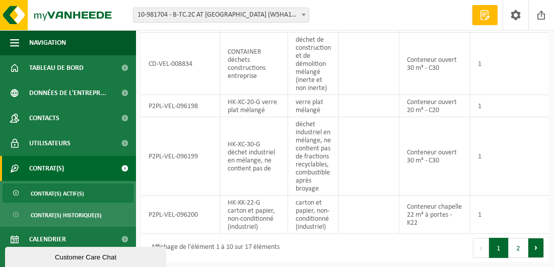  What do you see at coordinates (44, 118) in the screenshot?
I see `span: Contacts` at bounding box center [44, 118].